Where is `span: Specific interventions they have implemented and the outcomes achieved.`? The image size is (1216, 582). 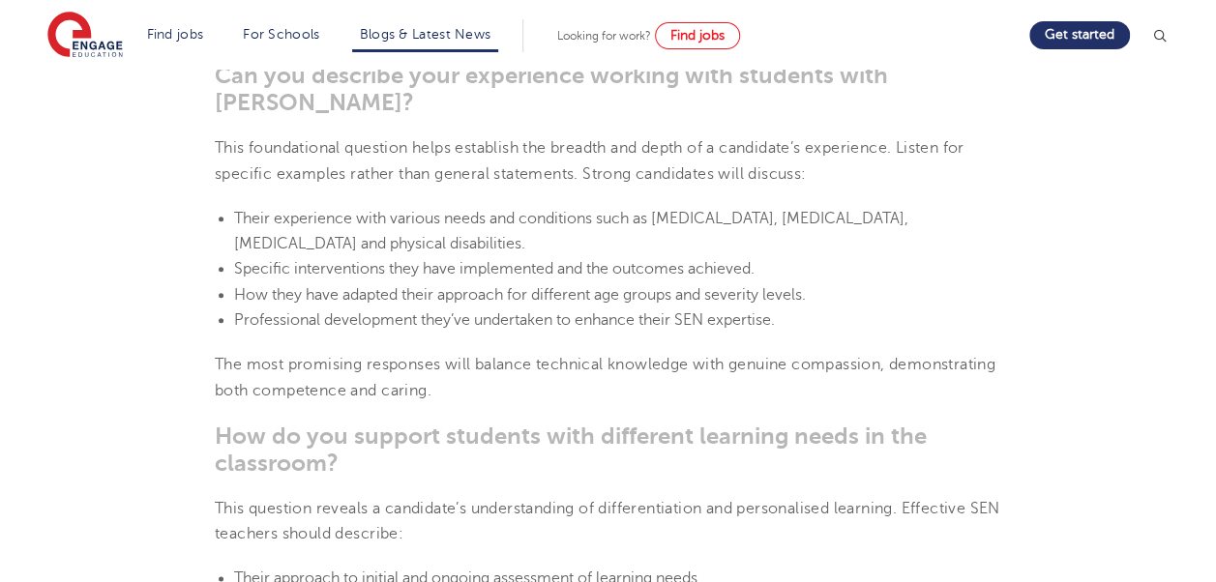
span: Specific interventions they have implemented and the outcomes achieved. is located at coordinates (494, 269).